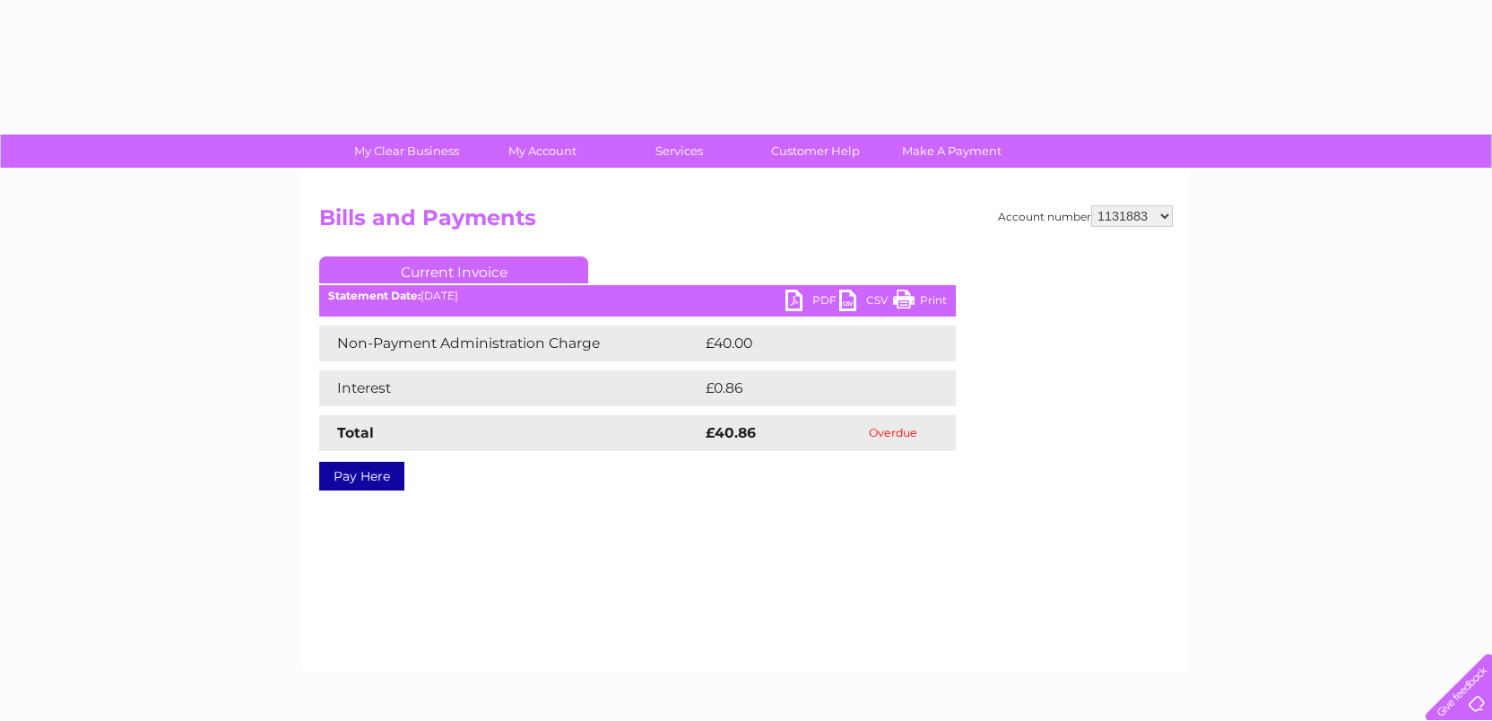  Describe the element at coordinates (355, 432) in the screenshot. I see `strong: Total` at that location.